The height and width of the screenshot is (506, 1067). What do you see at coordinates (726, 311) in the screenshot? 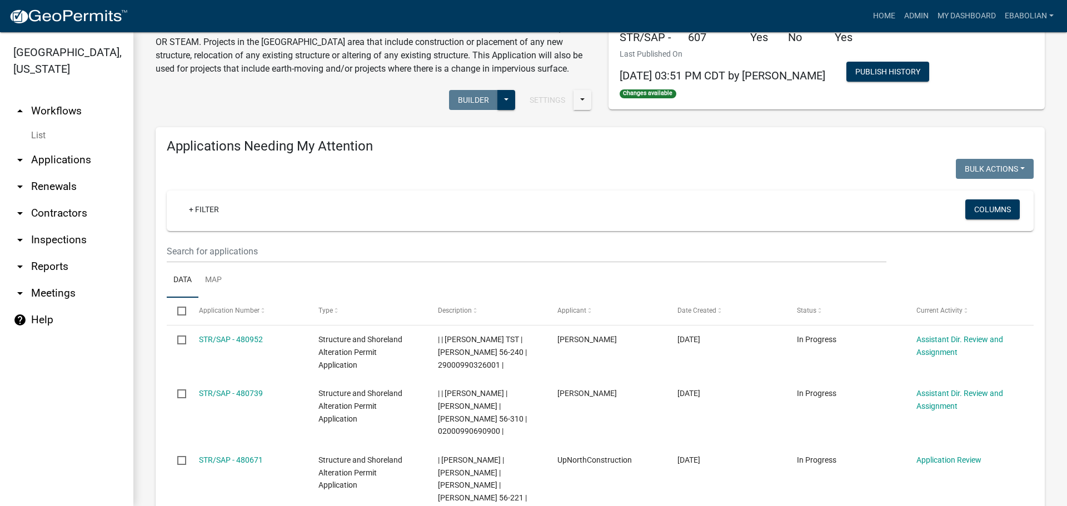
I see `datatable-header-cell: Date Created` at bounding box center [726, 311].